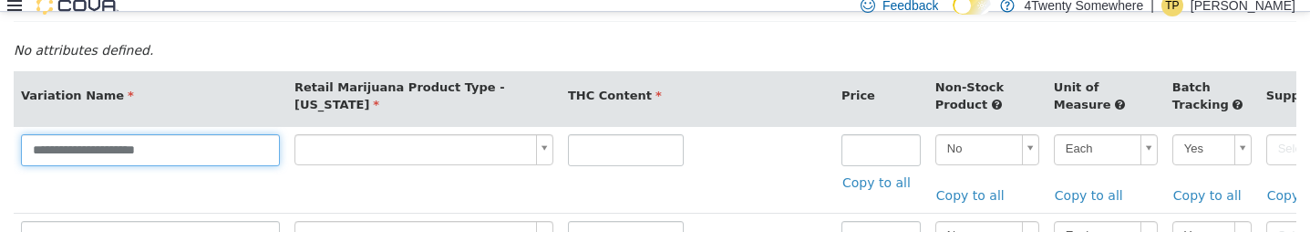  What do you see at coordinates (1212, 138) in the screenshot?
I see `a: Yes` at bounding box center [1212, 138].